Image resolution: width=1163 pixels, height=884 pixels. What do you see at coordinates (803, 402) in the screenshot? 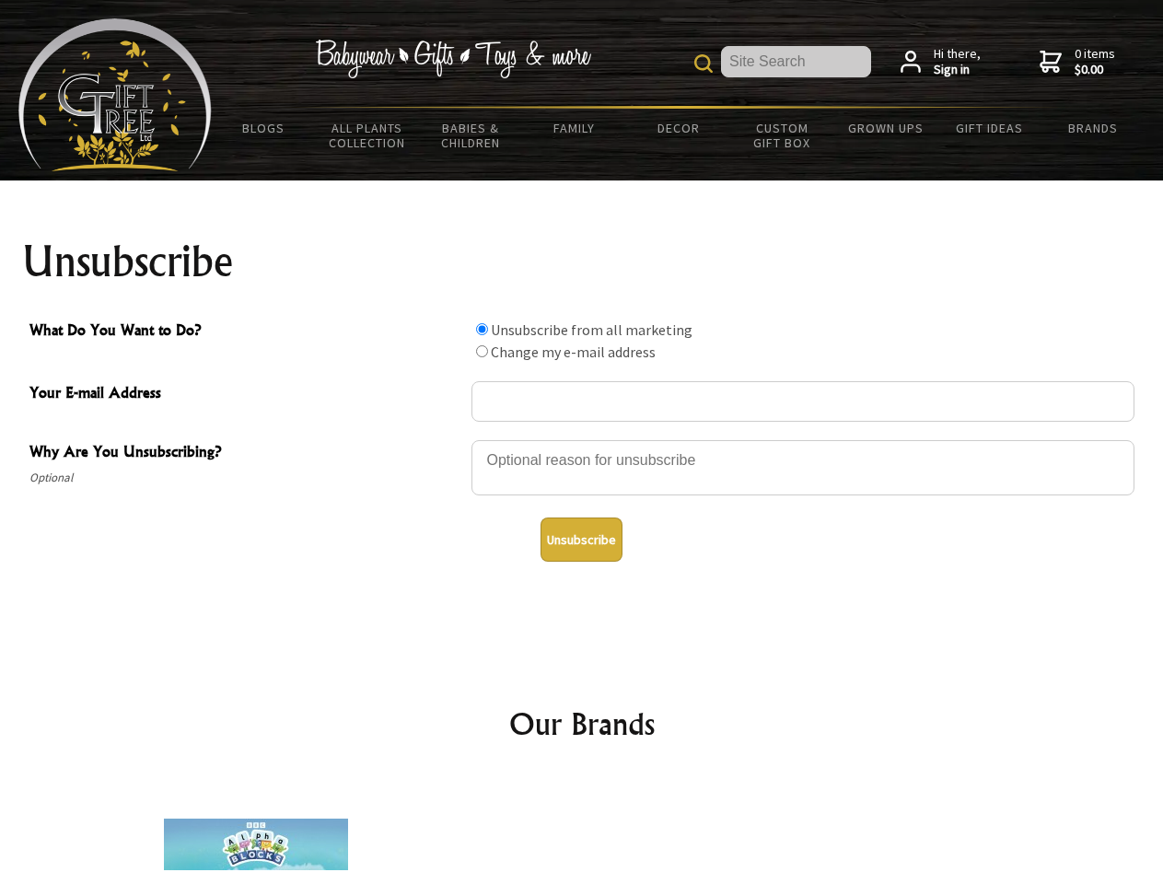
I see `input: Your E-mail Address` at bounding box center [803, 402].